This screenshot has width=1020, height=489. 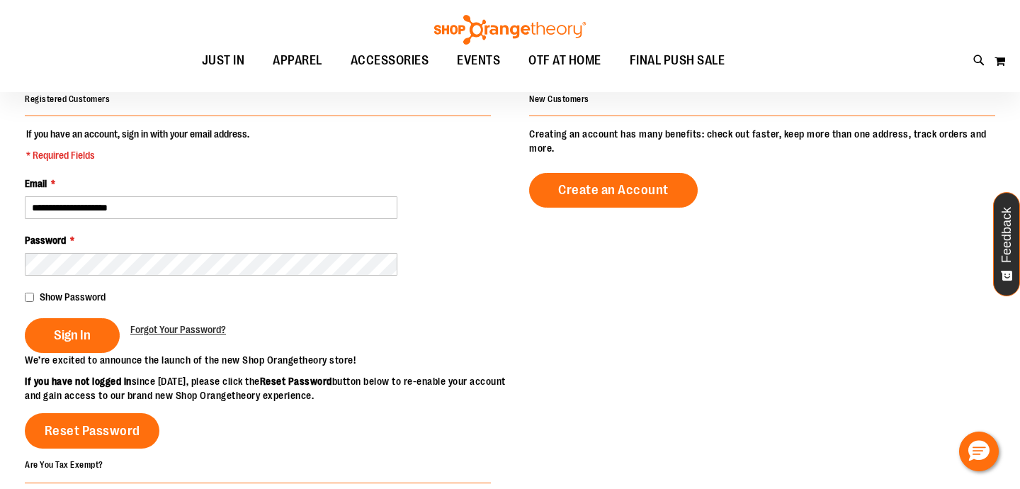 I want to click on span: Email, so click(x=35, y=183).